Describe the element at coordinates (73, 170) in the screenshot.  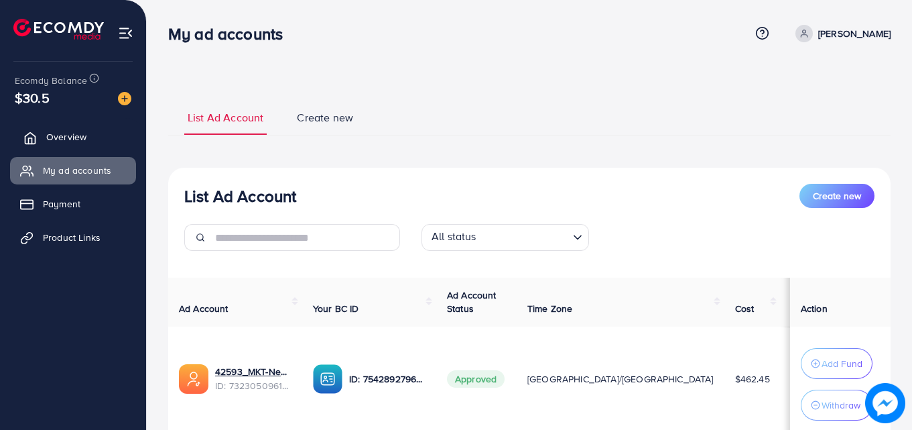
I see `a: My ad accounts` at that location.